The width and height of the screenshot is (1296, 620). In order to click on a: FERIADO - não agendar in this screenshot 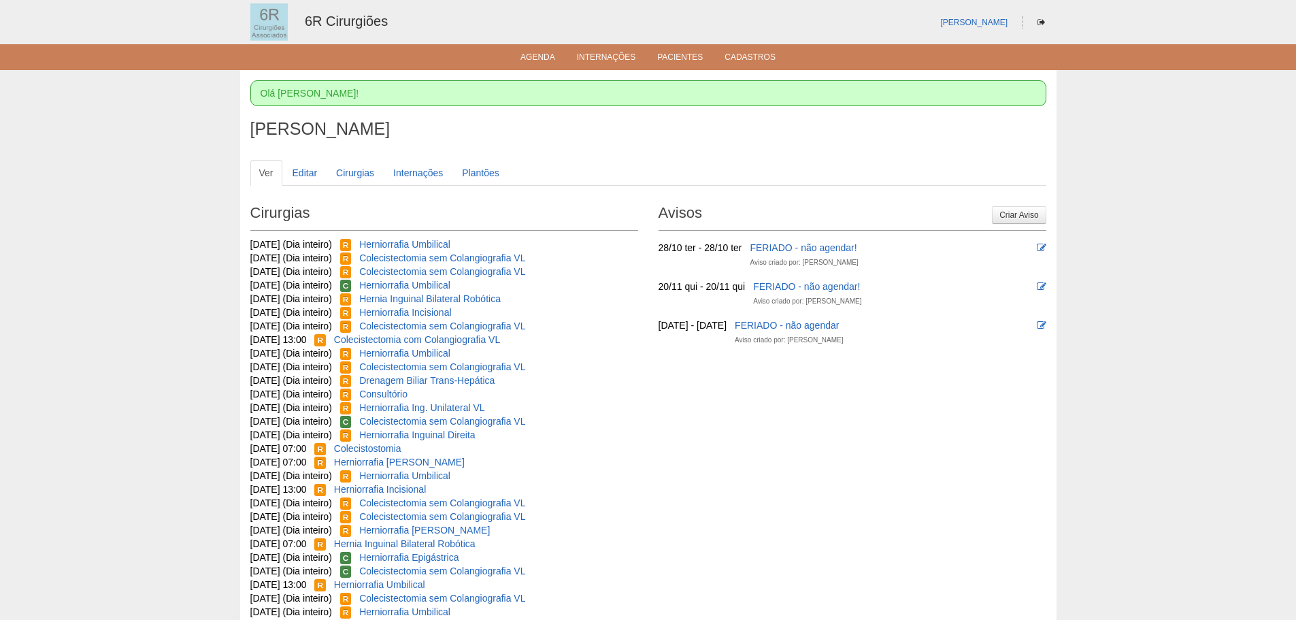, I will do `click(786, 325)`.